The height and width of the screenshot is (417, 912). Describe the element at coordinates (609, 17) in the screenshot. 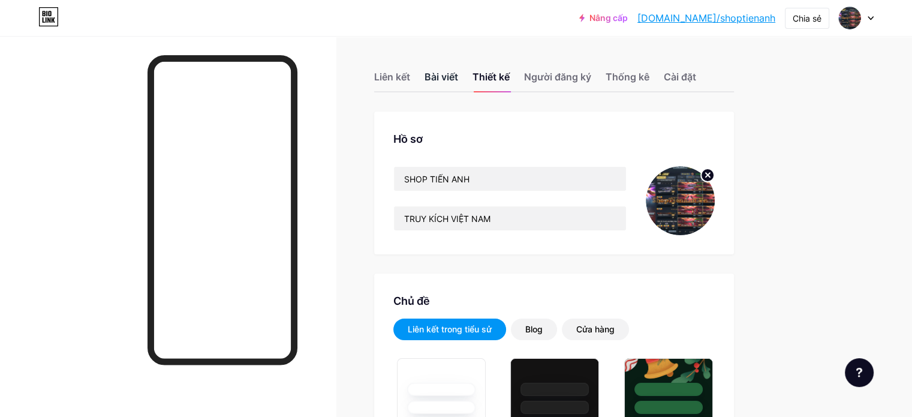

I see `font: Nâng cấp` at that location.